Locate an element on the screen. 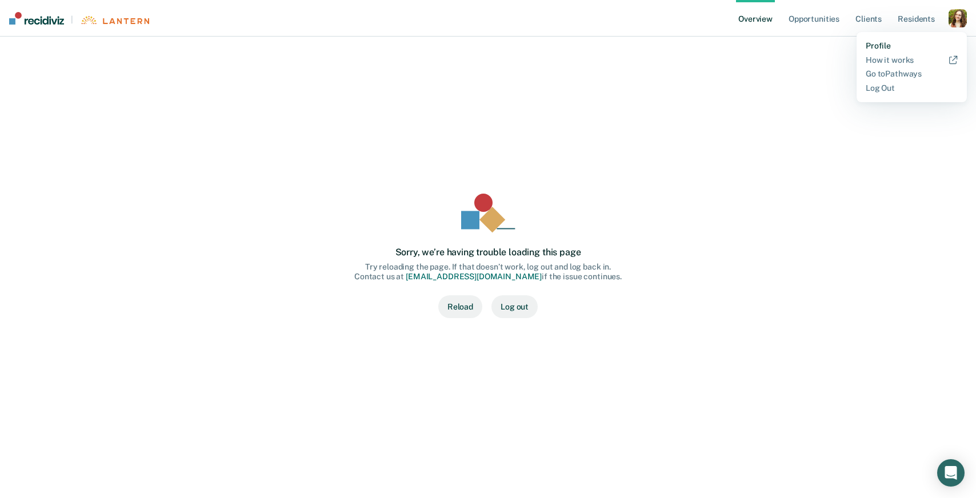 Image resolution: width=976 pixels, height=498 pixels. div: Open Intercom Messenger is located at coordinates (951, 473).